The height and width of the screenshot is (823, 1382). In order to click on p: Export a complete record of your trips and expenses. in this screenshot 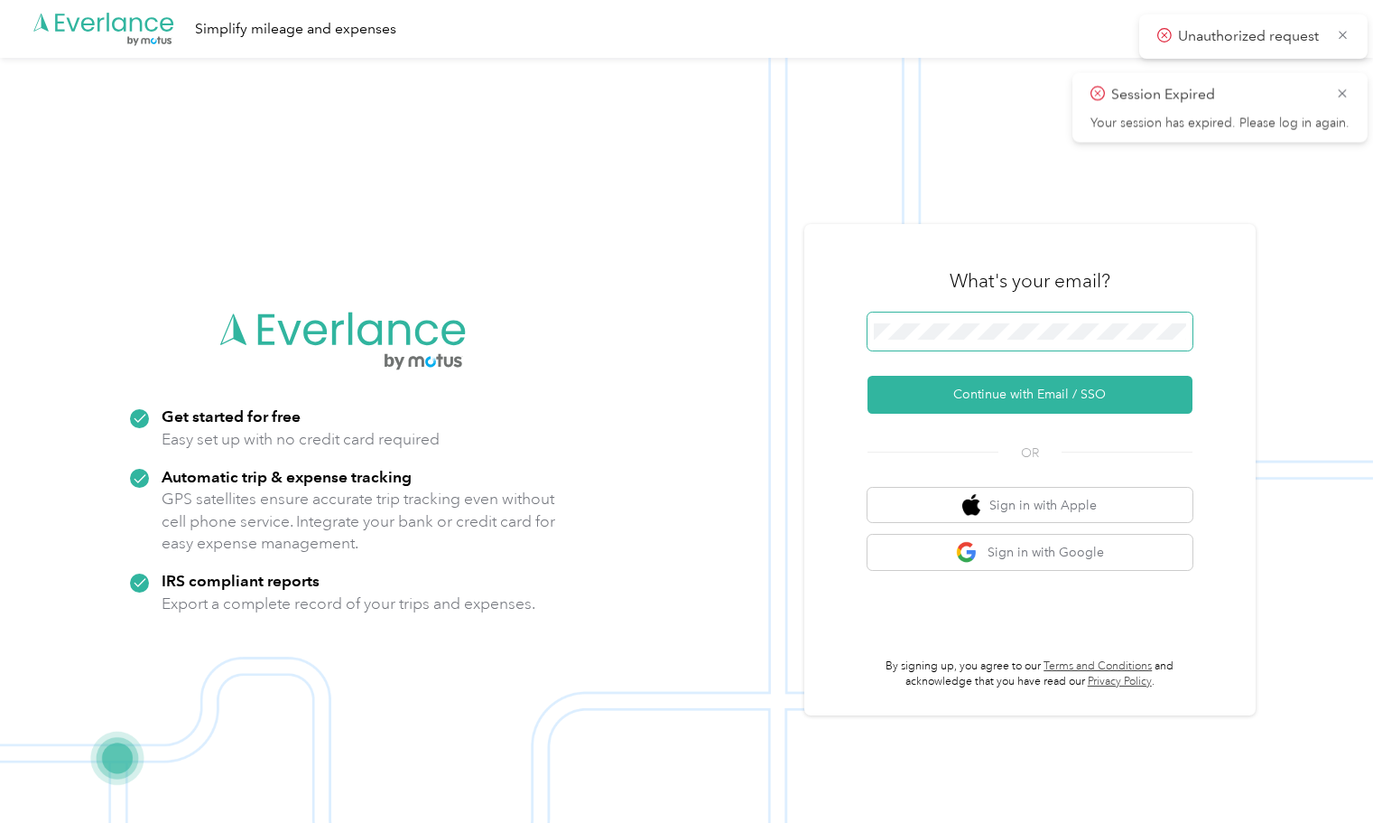, I will do `click(349, 603)`.